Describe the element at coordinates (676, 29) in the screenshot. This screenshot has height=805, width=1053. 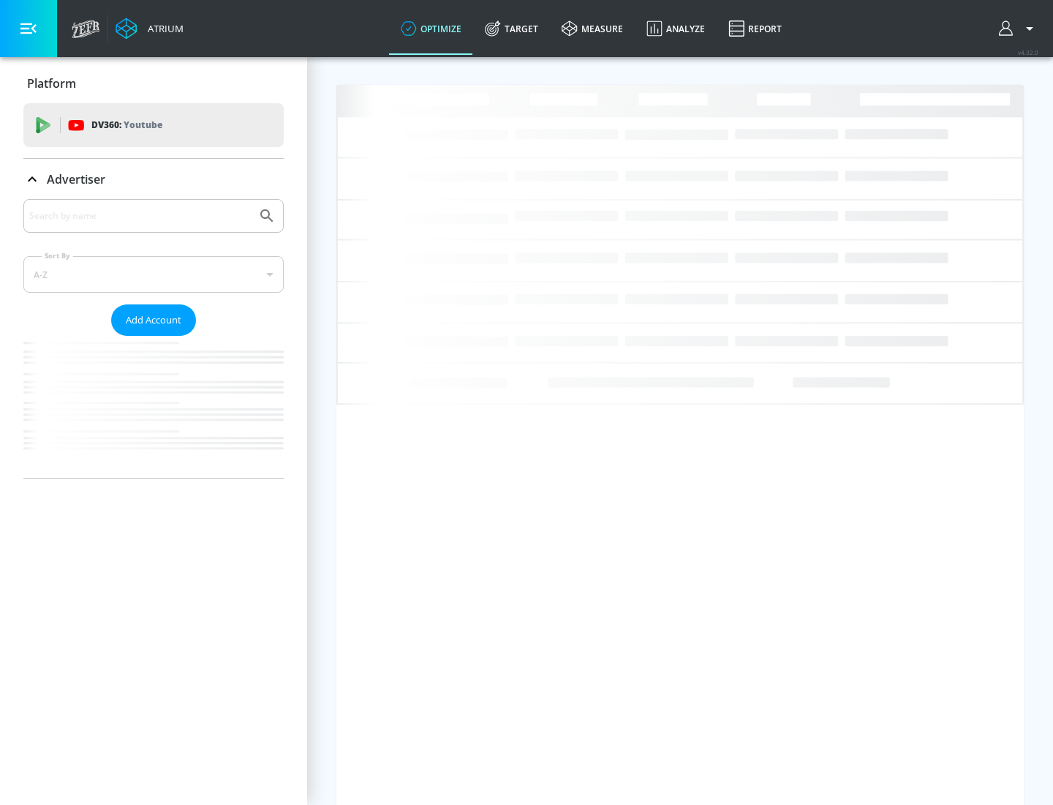
I see `a: Analyze` at that location.